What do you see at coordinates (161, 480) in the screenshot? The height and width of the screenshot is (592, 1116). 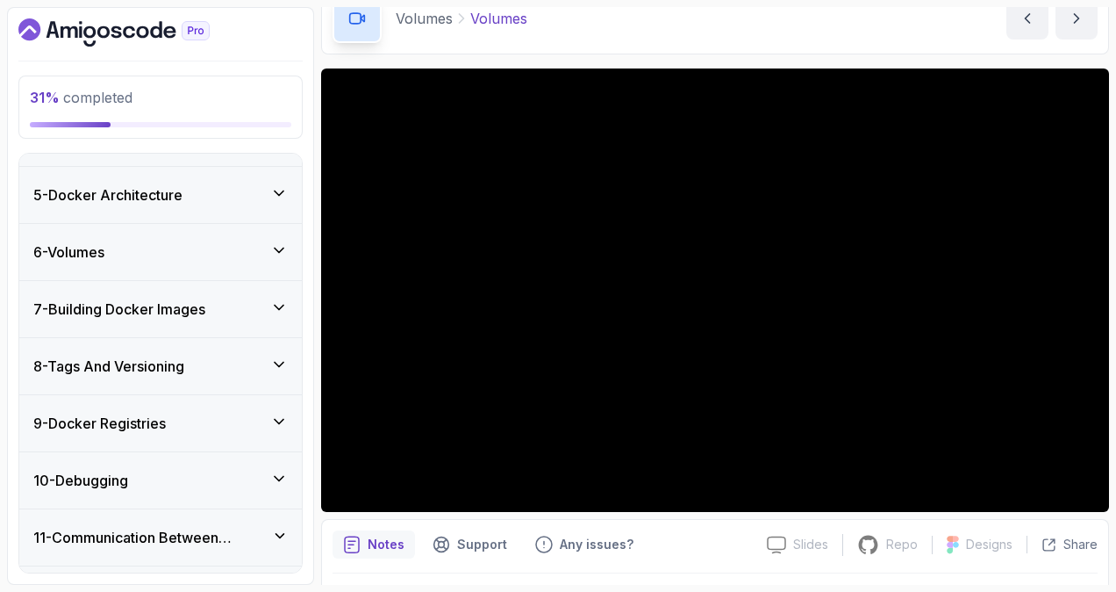 I see `button: 10-Debugging` at bounding box center [161, 480].